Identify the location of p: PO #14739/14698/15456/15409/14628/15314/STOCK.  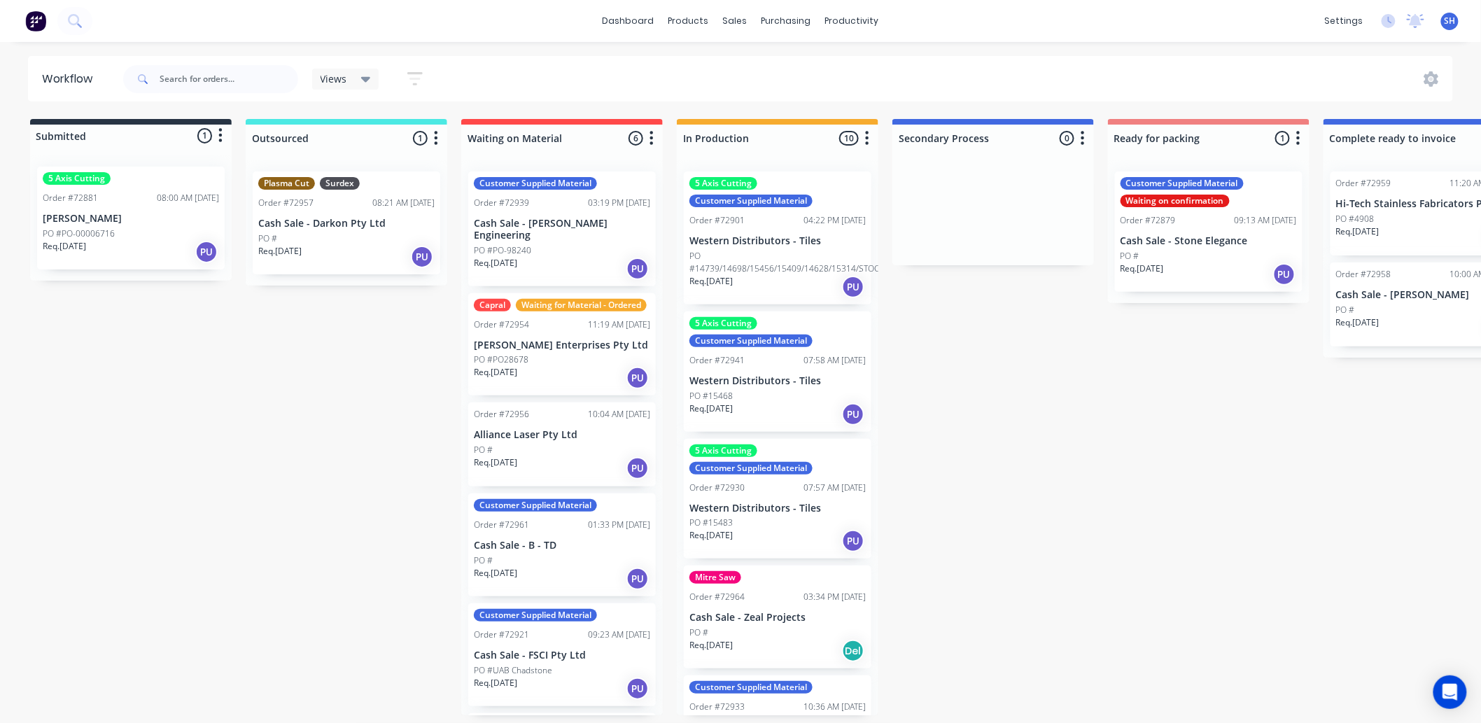
(787, 263).